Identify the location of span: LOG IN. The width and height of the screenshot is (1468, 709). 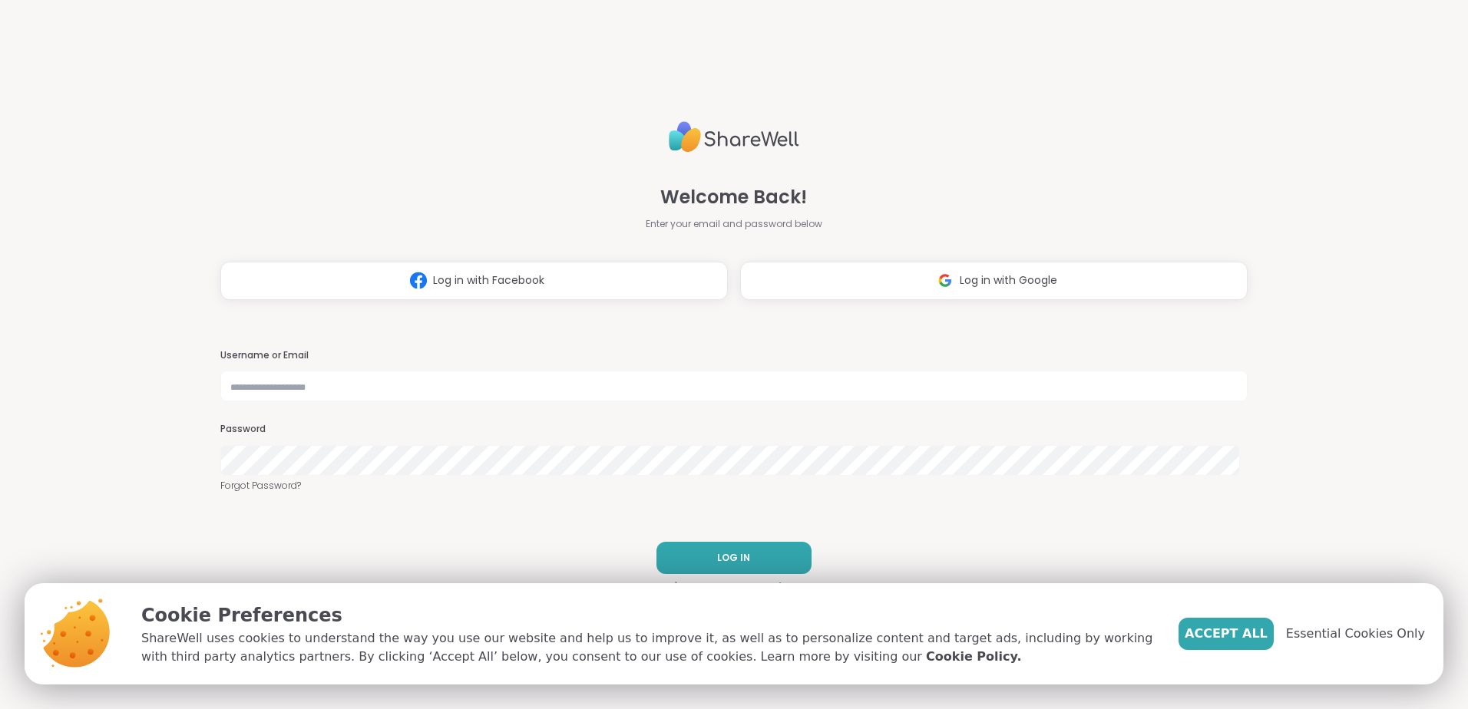
(733, 558).